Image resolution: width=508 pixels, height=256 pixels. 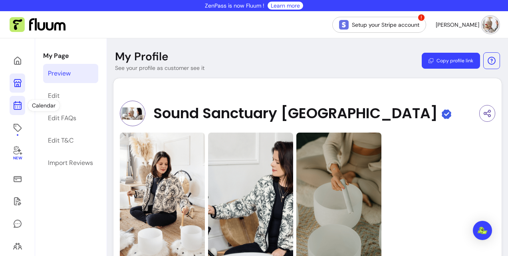 I want to click on a: Preview, so click(x=71, y=73).